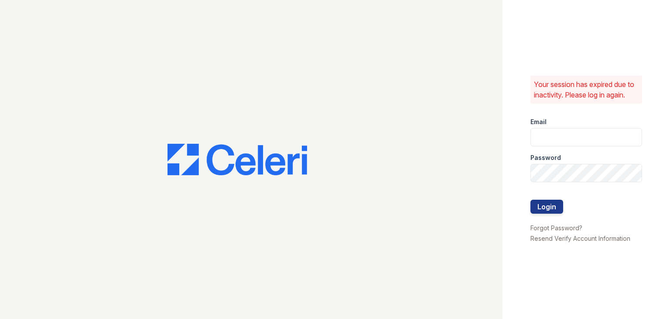  I want to click on label: Password, so click(546, 158).